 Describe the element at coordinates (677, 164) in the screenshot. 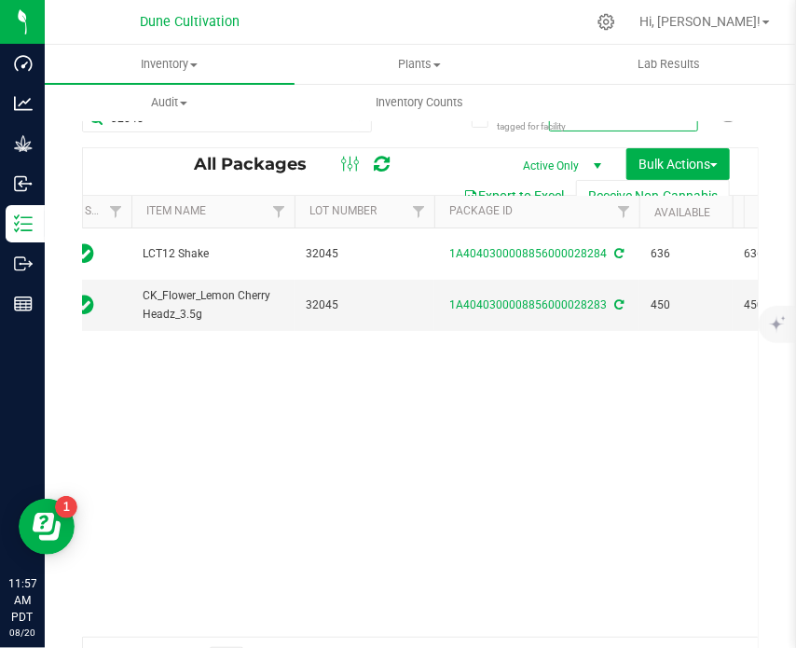

I see `button: Bulk Actions` at that location.